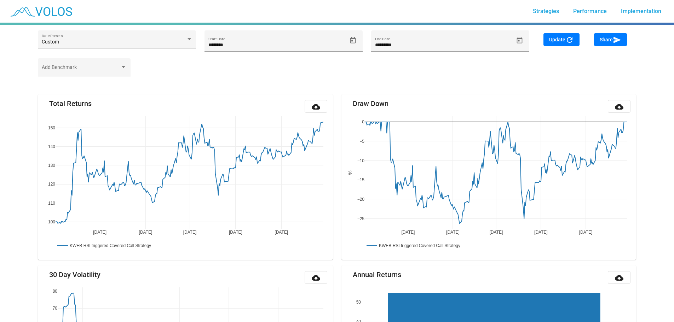 The image size is (674, 322). Describe the element at coordinates (590, 11) in the screenshot. I see `a: Performance` at that location.